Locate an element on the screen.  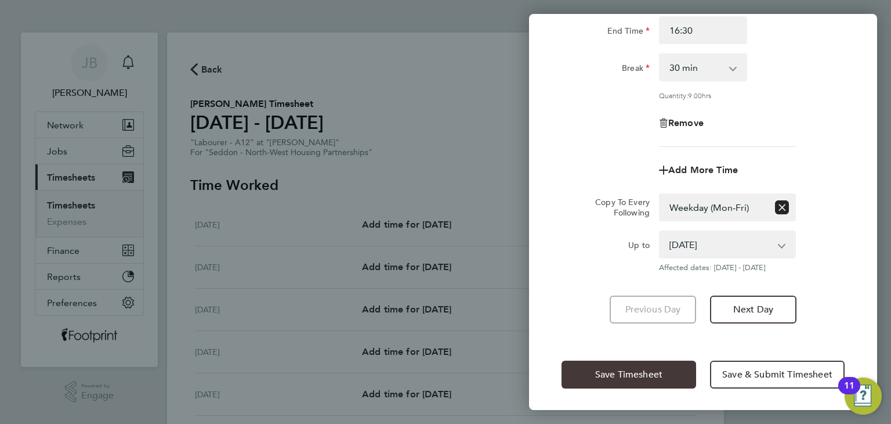
div: Quantity: hrs is located at coordinates (728, 95).